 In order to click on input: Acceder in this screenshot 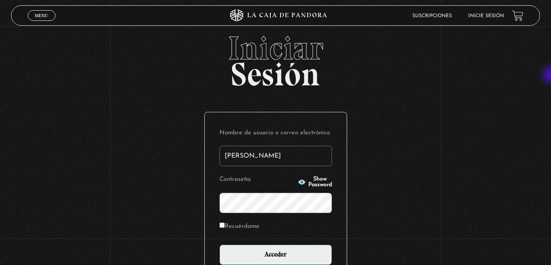, I will do `click(276, 255)`.